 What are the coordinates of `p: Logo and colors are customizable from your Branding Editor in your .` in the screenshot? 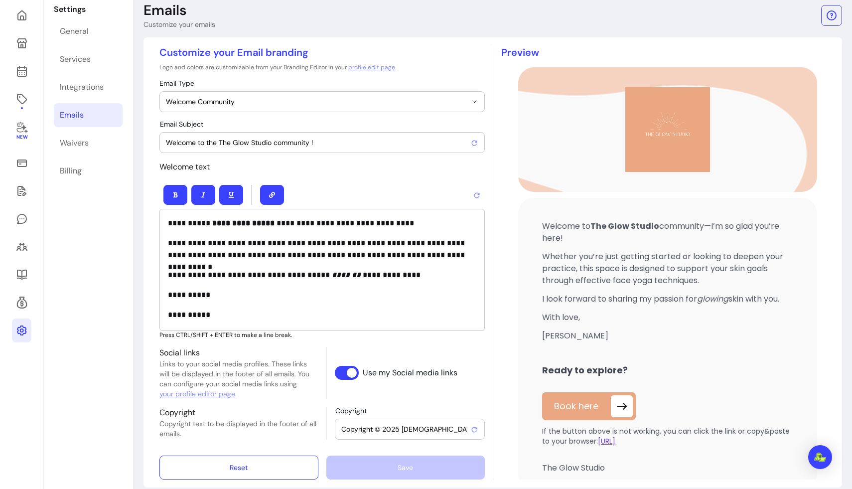 It's located at (322, 67).